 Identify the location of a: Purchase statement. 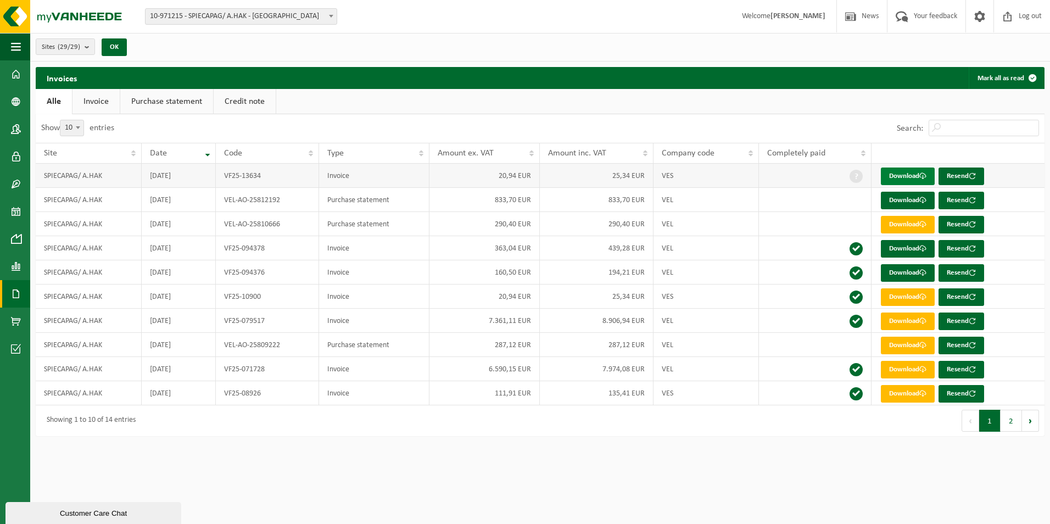
(166, 102).